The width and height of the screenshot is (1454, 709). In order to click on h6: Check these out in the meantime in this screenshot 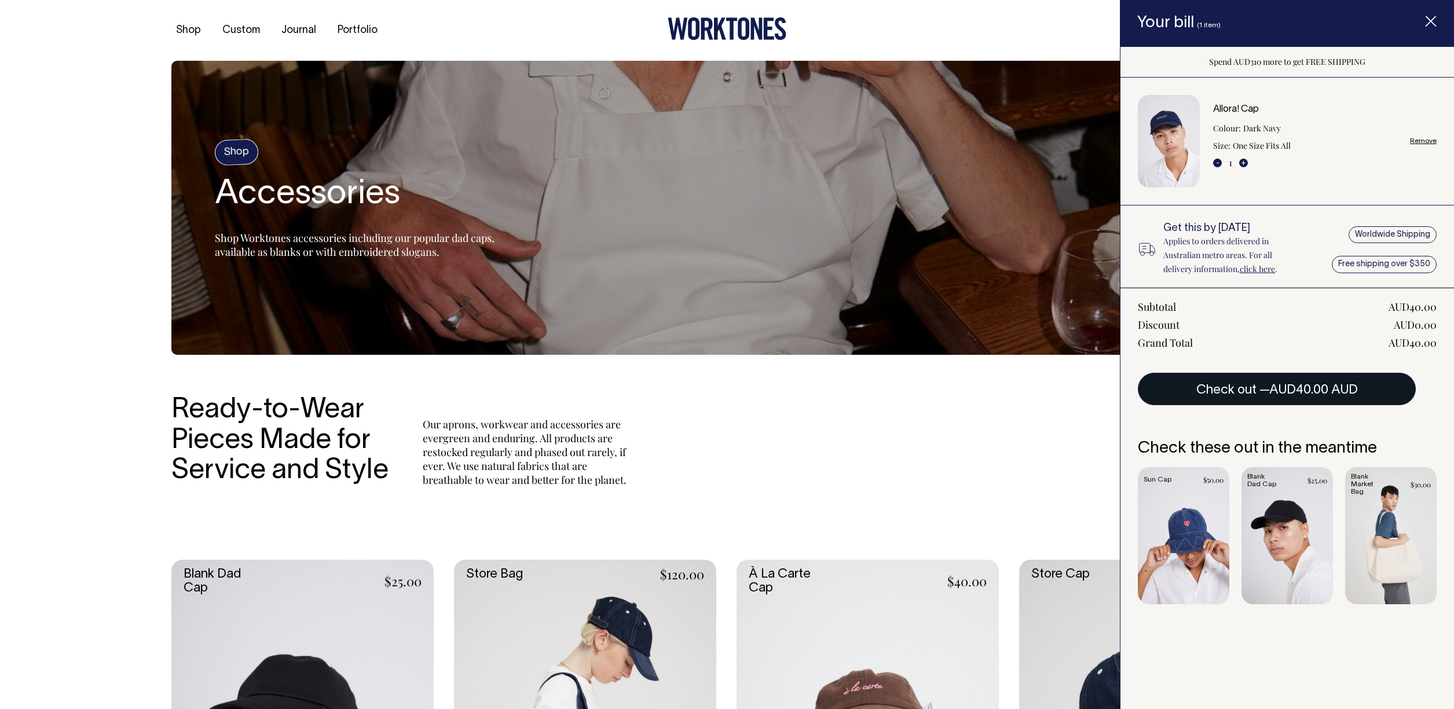, I will do `click(1287, 449)`.